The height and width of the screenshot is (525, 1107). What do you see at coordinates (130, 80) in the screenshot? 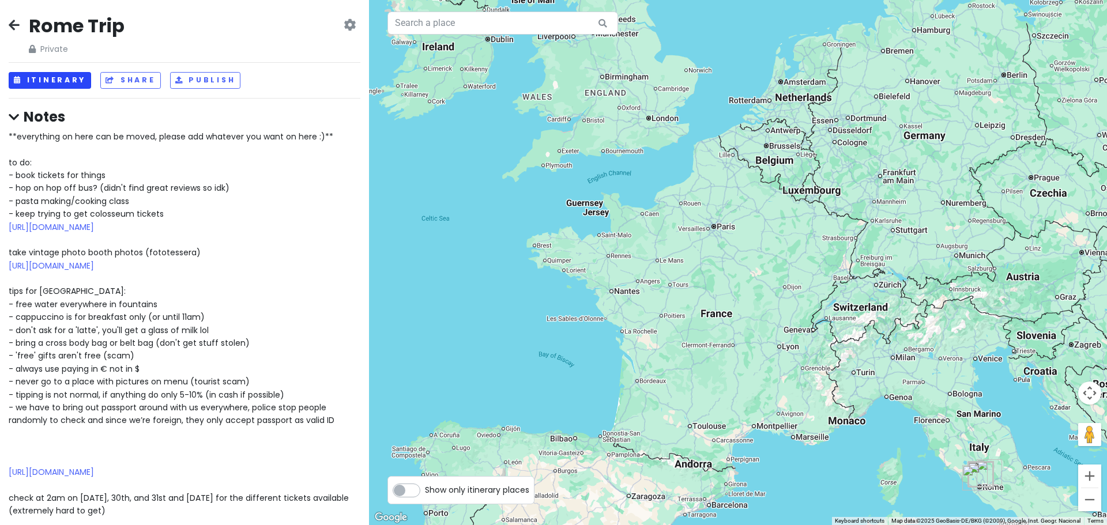
I see `button: Share` at bounding box center [130, 80].